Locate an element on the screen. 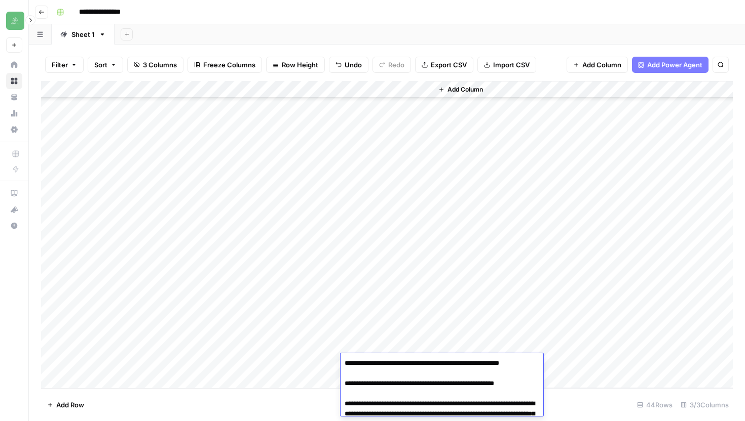 The height and width of the screenshot is (421, 745). a: Browse is located at coordinates (14, 81).